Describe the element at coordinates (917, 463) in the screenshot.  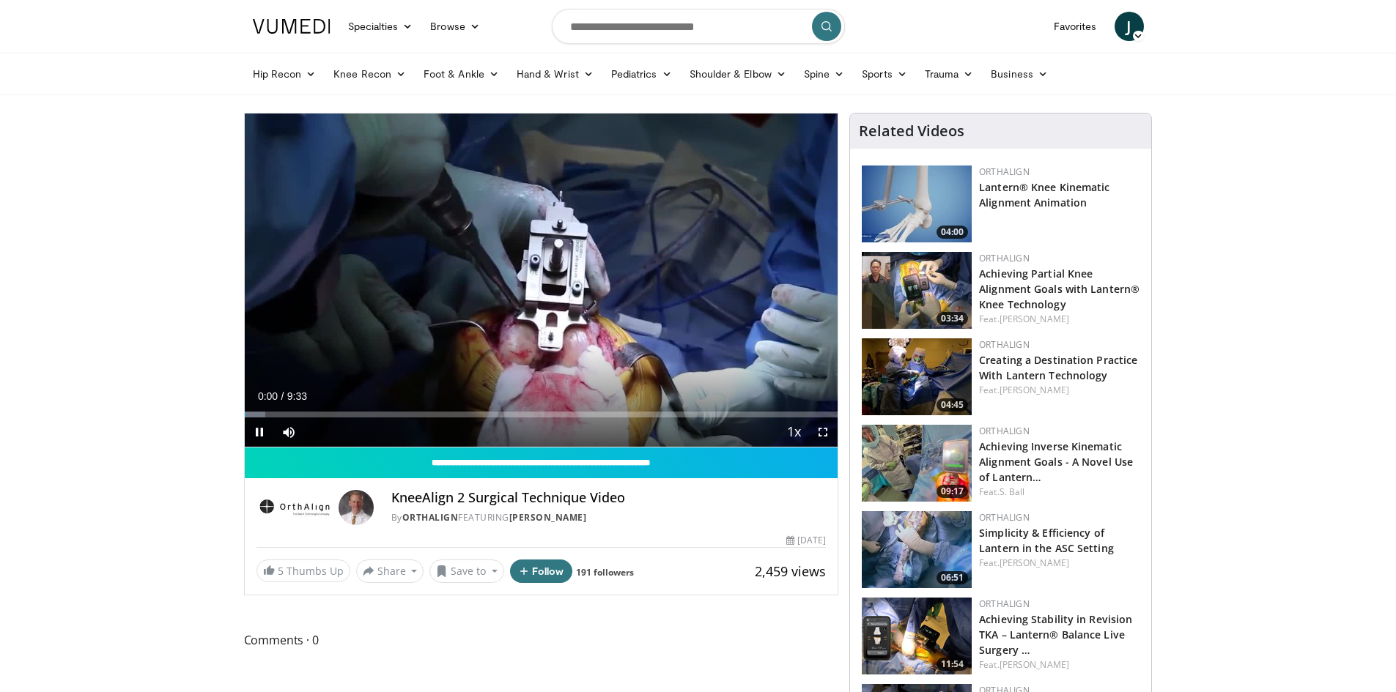
I see `a: 09:17` at that location.